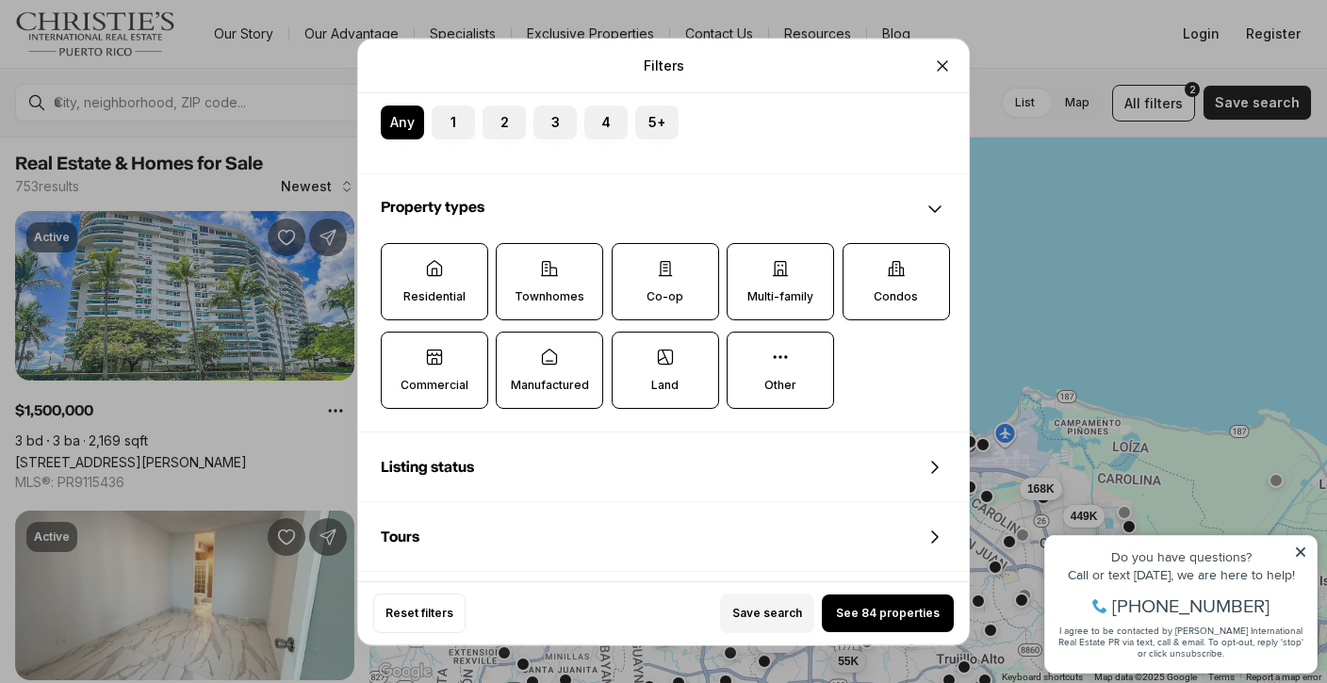  Describe the element at coordinates (664, 385) in the screenshot. I see `p: Land` at that location.